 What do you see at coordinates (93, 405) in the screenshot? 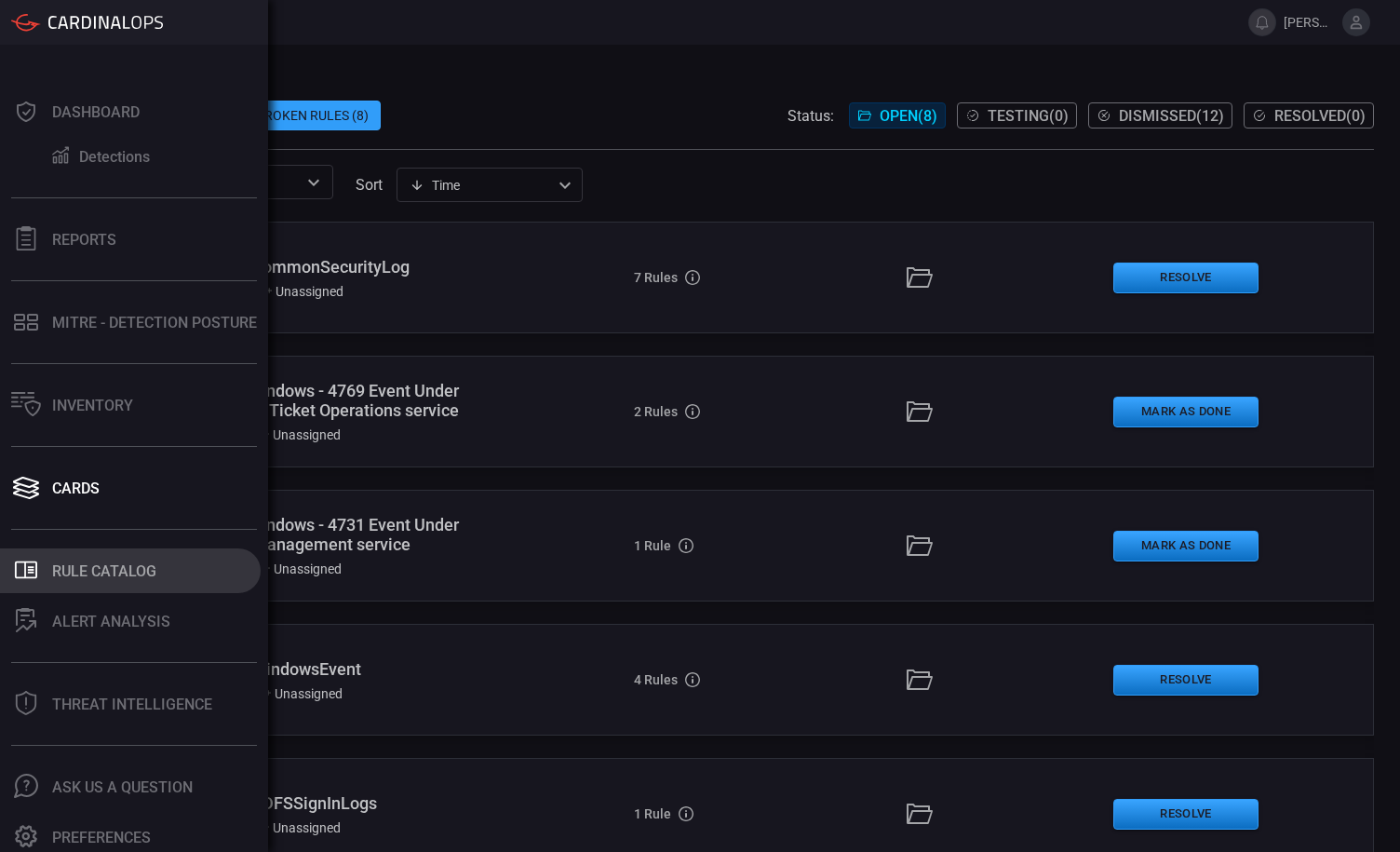
I see `div: Inventory` at bounding box center [93, 405].